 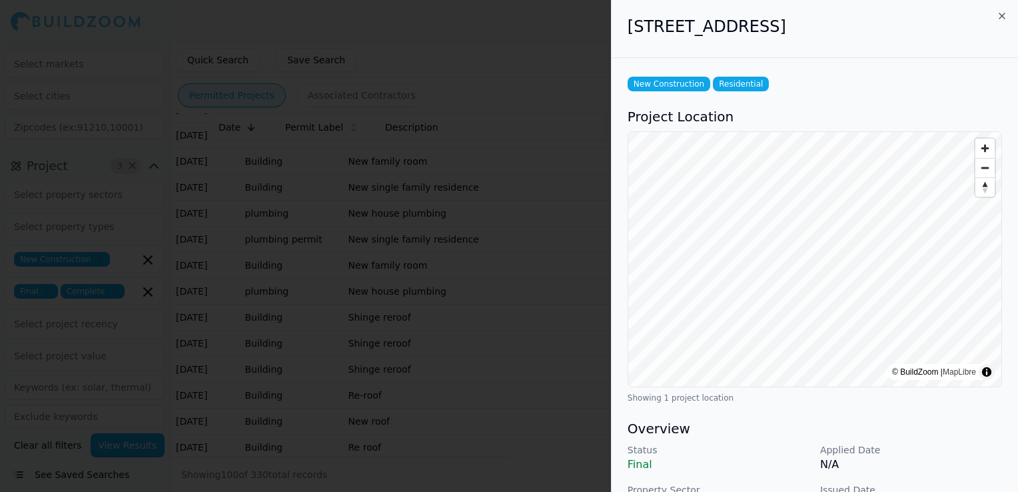 What do you see at coordinates (718, 450) in the screenshot?
I see `p: Status` at bounding box center [718, 450].